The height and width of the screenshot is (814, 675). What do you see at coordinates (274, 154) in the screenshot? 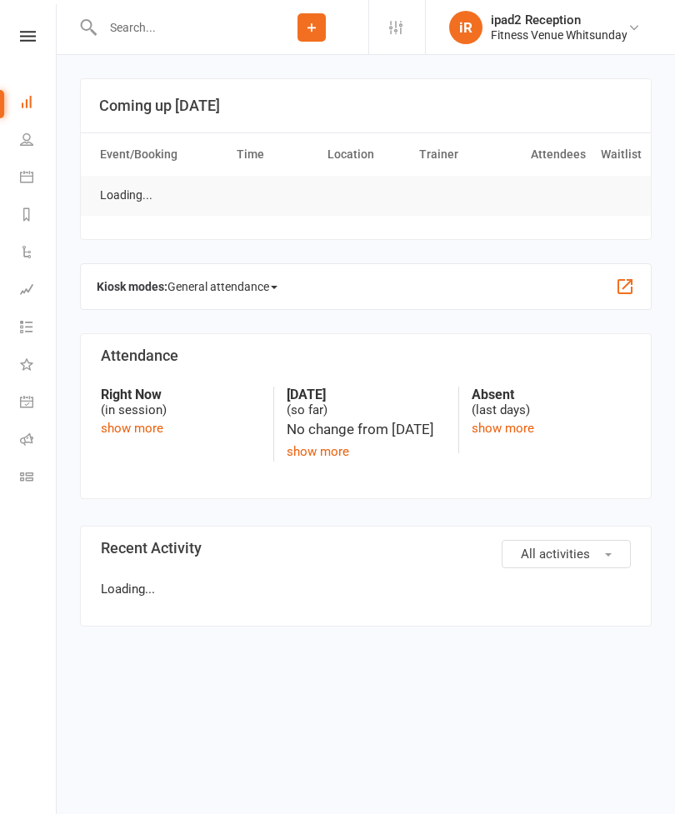
I see `th: Time` at bounding box center [274, 154].